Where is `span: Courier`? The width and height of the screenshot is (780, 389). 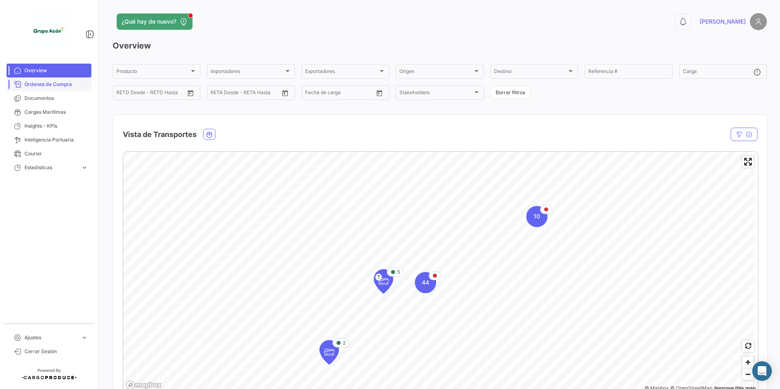 span: Courier is located at coordinates (56, 154).